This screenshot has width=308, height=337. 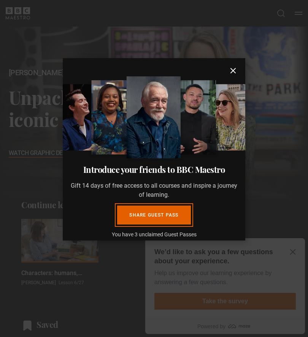 What do you see at coordinates (154, 235) in the screenshot?
I see `p: You have 3 unclaimed Guest Passes` at bounding box center [154, 235].